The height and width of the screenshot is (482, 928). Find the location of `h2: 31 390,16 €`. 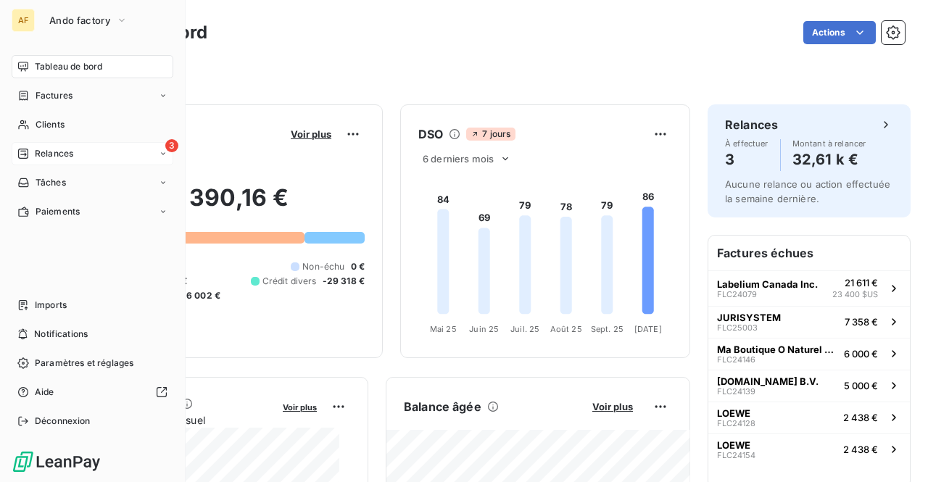

h2: 31 390,16 € is located at coordinates (223, 205).